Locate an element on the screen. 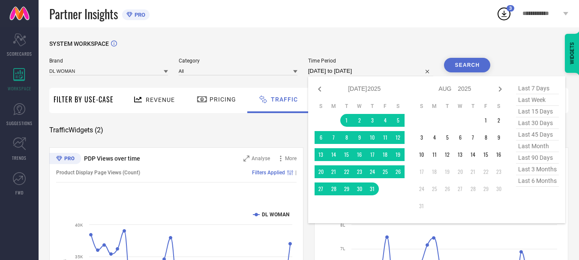  td: Tue Jul 08 2025 is located at coordinates (347, 138).